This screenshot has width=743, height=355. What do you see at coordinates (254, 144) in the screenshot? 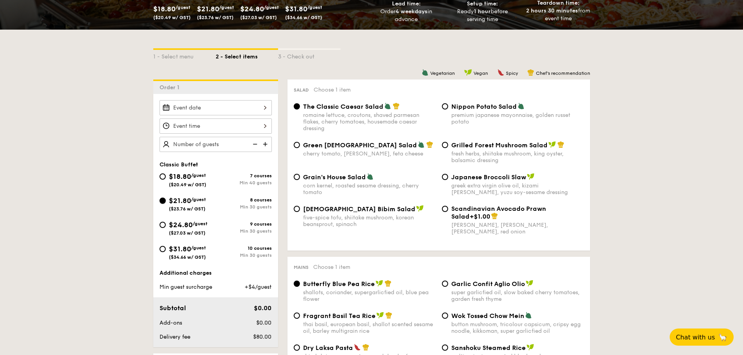
I see `img: icon-reduce.1d2dbef1.svg` at bounding box center [254, 144].